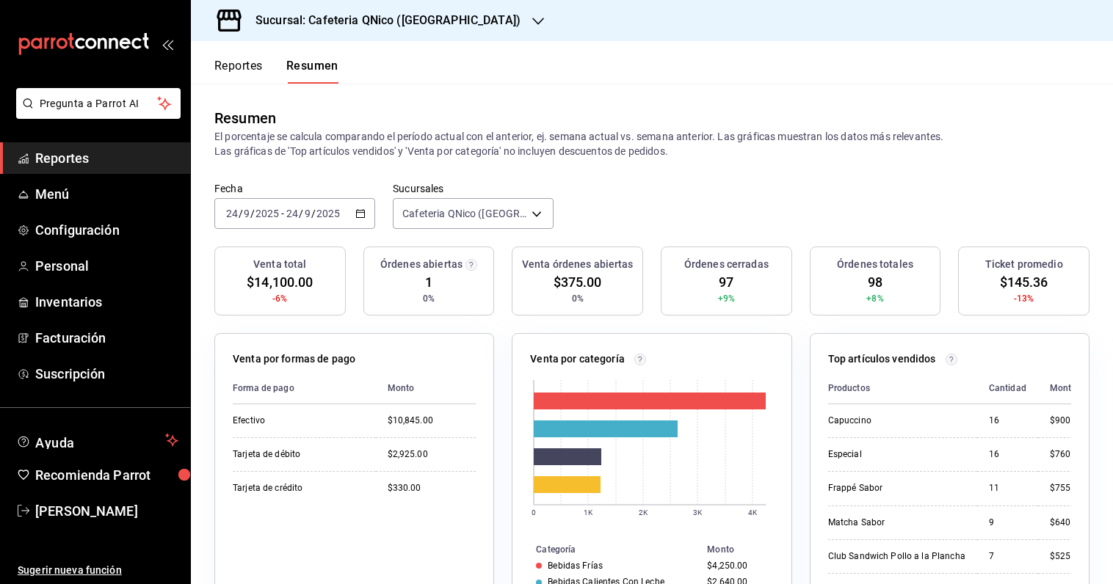  I want to click on div: 9, so click(1007, 523).